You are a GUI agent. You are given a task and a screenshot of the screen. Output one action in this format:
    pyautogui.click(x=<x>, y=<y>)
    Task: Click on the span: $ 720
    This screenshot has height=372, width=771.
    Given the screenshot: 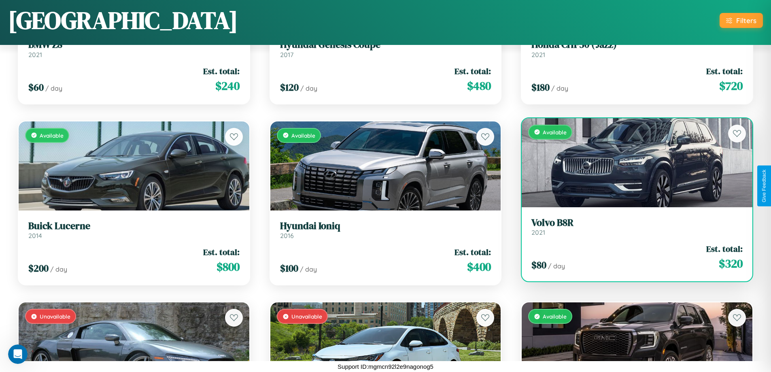 What is the action you would take?
    pyautogui.click(x=731, y=86)
    